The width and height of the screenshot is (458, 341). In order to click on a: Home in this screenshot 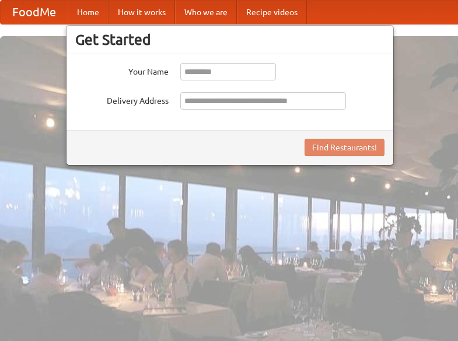, I will do `click(88, 12)`.